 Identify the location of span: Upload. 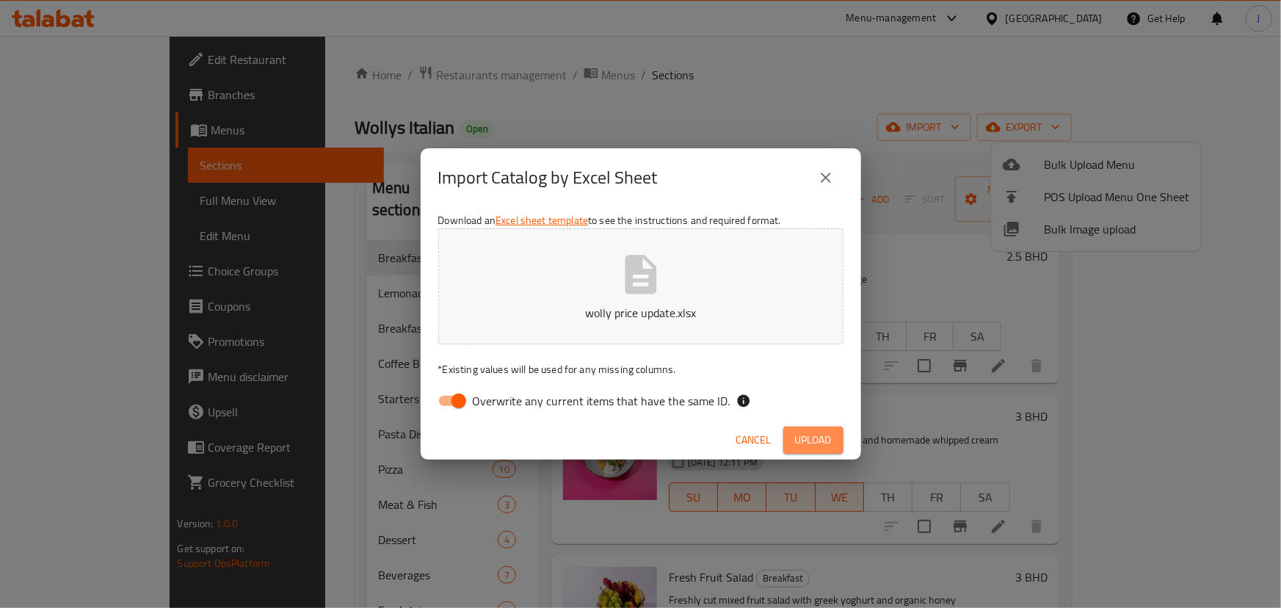
(813, 440).